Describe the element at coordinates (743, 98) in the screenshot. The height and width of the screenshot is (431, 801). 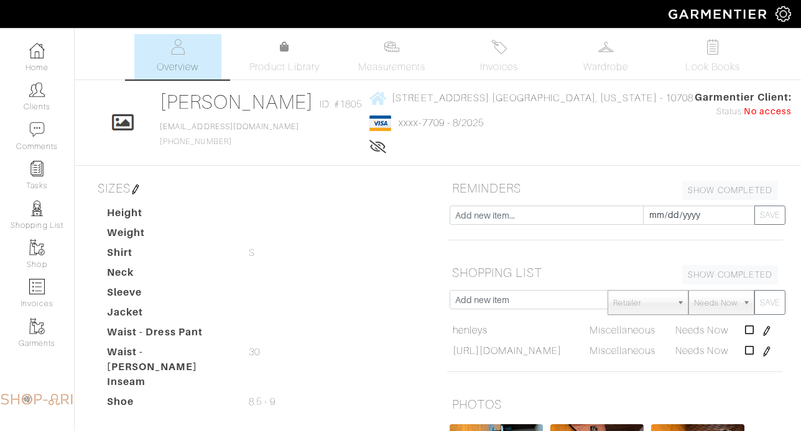
I see `span: Garmentier Client:` at that location.